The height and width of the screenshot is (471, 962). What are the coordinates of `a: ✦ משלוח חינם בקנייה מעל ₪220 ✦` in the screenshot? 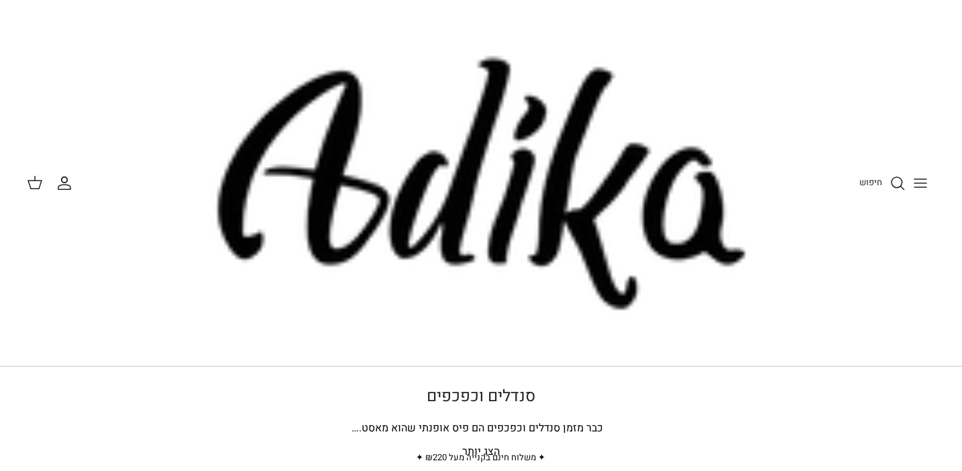 It's located at (480, 457).